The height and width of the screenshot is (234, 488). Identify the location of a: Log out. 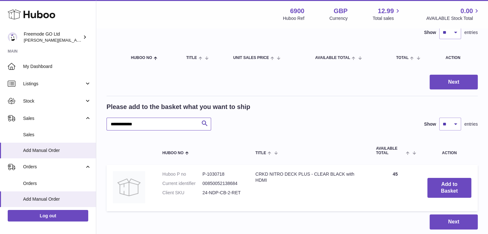
(48, 216).